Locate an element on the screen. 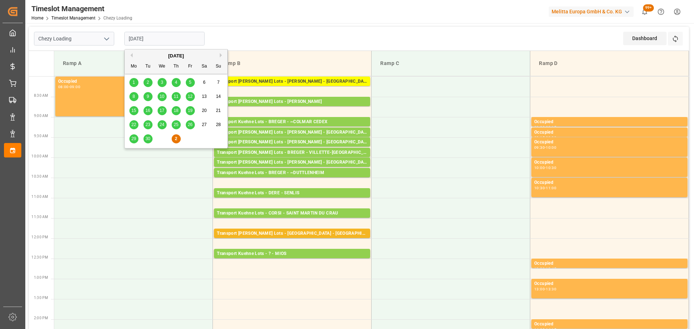 This screenshot has width=694, height=329. div: Timeslot Management is located at coordinates (82, 9).